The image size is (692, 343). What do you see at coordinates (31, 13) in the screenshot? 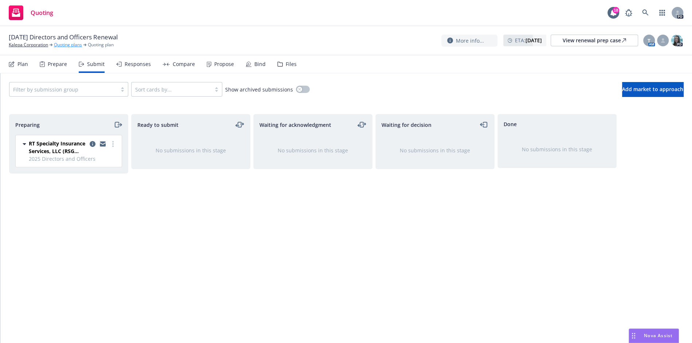
I see `a: Quoting` at bounding box center [31, 13].